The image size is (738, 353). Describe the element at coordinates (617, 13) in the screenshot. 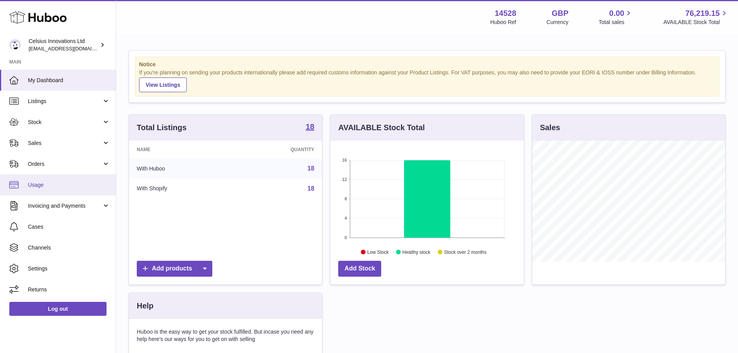

I see `span: 0.00` at that location.